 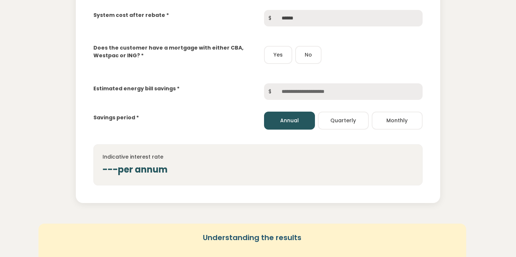 I want to click on h4: Indicative interest rate, so click(x=258, y=157).